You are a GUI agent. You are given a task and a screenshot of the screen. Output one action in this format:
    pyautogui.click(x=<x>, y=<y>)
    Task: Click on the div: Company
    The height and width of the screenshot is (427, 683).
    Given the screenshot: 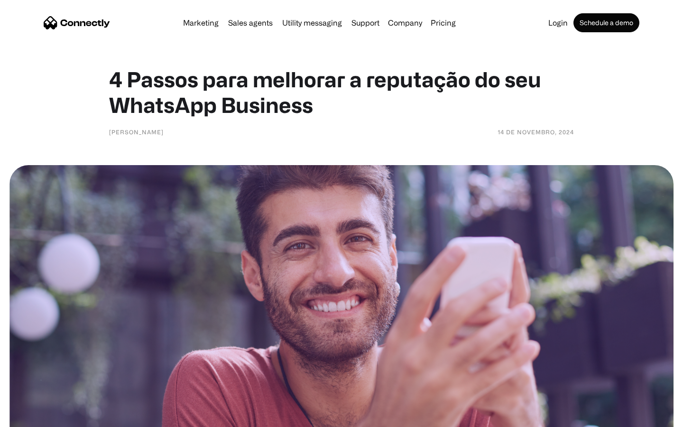 What is the action you would take?
    pyautogui.click(x=405, y=23)
    